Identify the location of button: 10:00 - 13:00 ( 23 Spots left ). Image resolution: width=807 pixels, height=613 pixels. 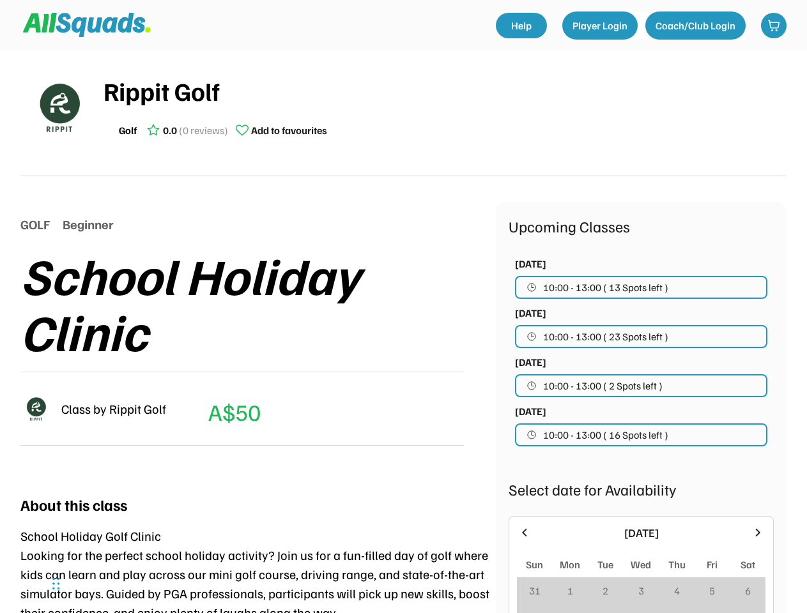
(641, 337).